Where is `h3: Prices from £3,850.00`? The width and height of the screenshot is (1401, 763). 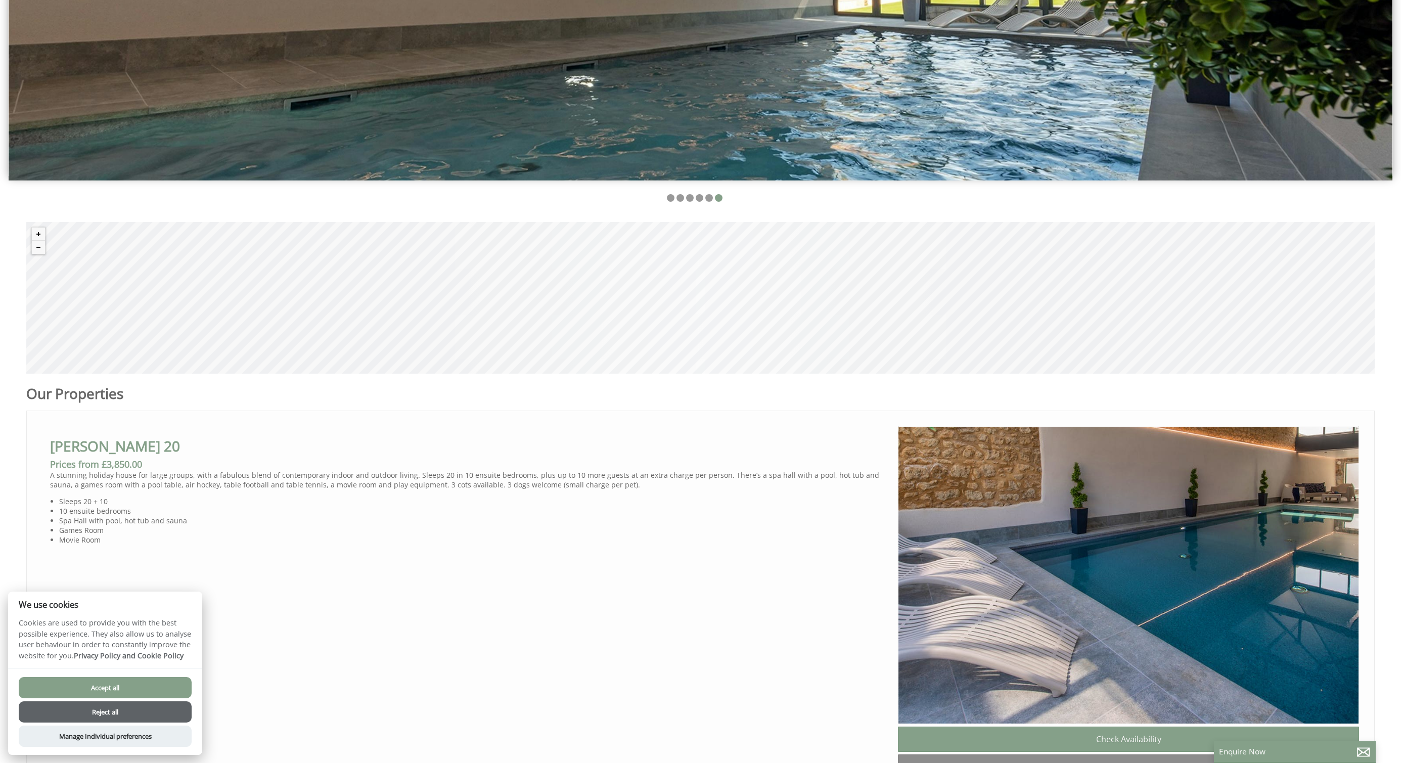
h3: Prices from £3,850.00 is located at coordinates (470, 464).